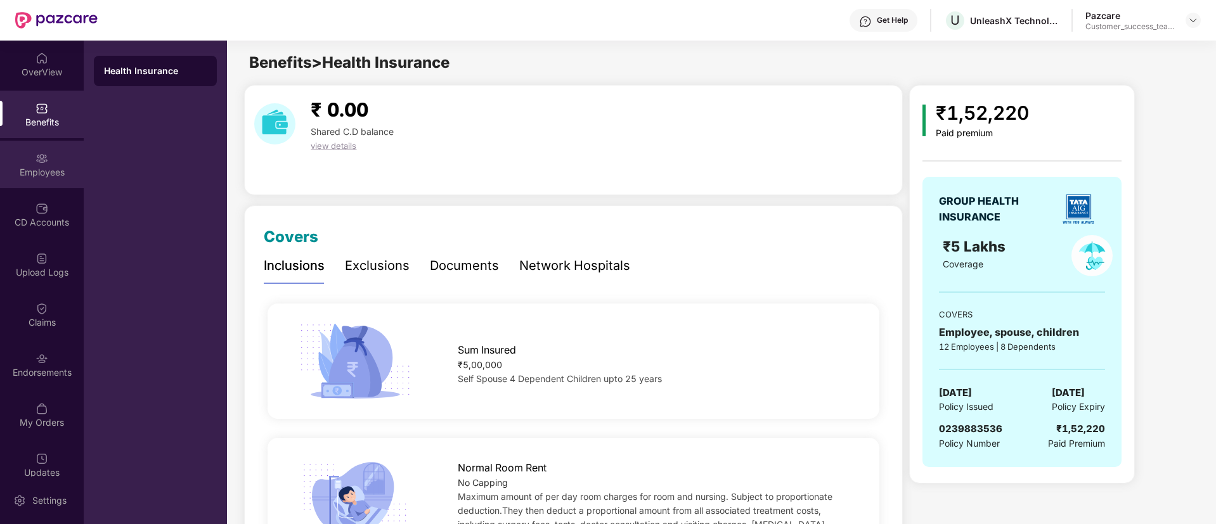 The image size is (1216, 524). Describe the element at coordinates (969, 443) in the screenshot. I see `span: Policy Number` at that location.